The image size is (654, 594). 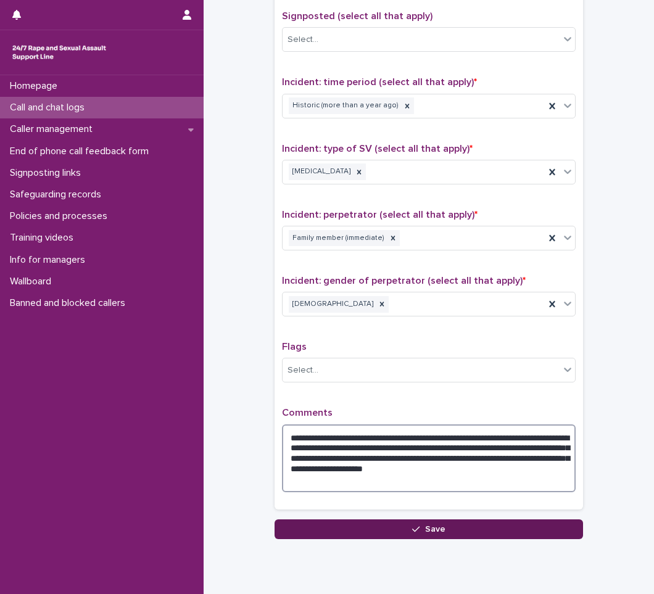 What do you see at coordinates (307, 413) in the screenshot?
I see `span: Comments` at bounding box center [307, 413].